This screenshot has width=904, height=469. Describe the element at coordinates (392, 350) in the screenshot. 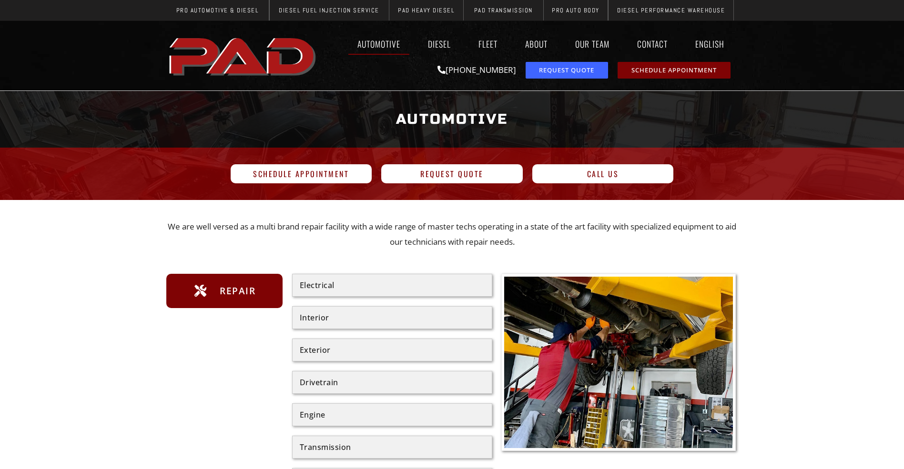

I see `div: Exterior` at that location.